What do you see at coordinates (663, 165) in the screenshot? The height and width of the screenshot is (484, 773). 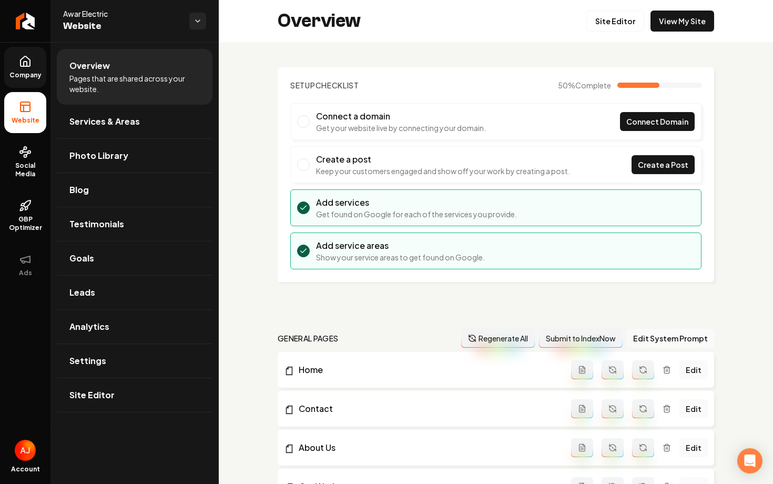 I see `span: Create a Post` at bounding box center [663, 165].